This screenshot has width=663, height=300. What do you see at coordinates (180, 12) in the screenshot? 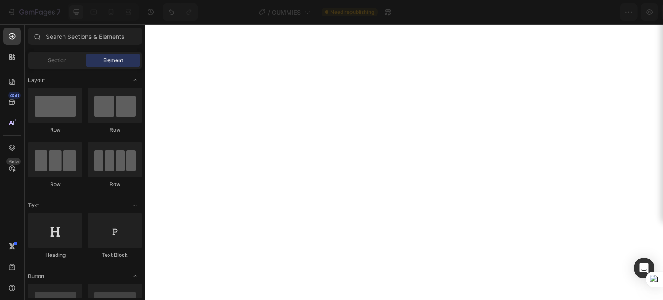
I see `div: Undo/Redo` at bounding box center [180, 12].